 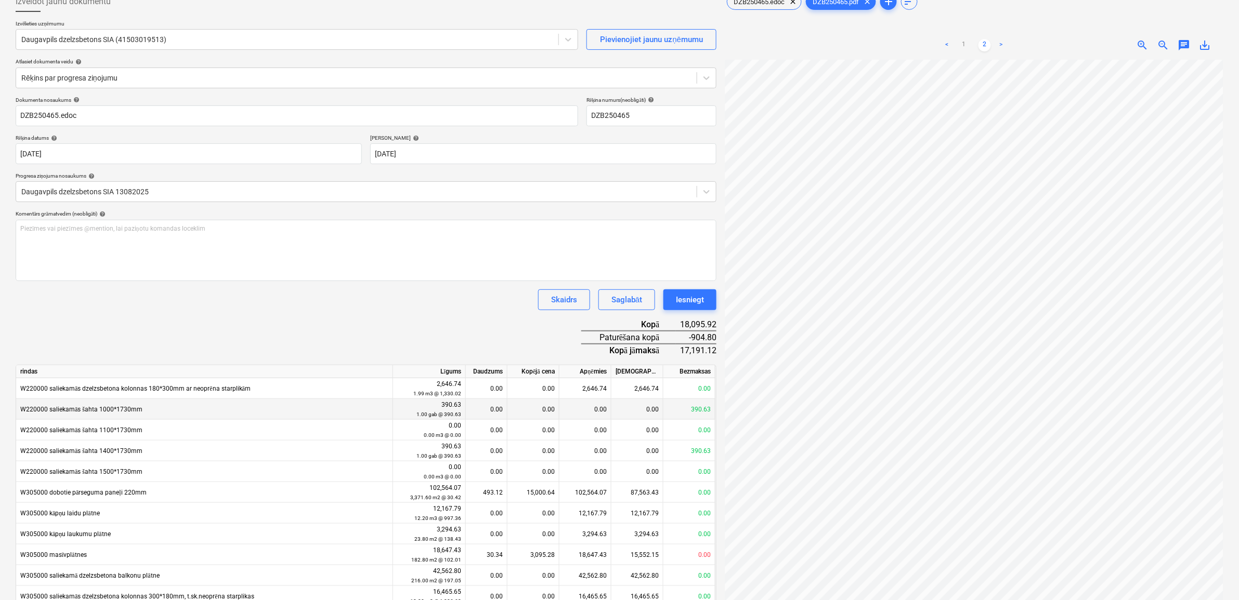 I want to click on small: 12.20 m3 @ 997.36, so click(x=438, y=518).